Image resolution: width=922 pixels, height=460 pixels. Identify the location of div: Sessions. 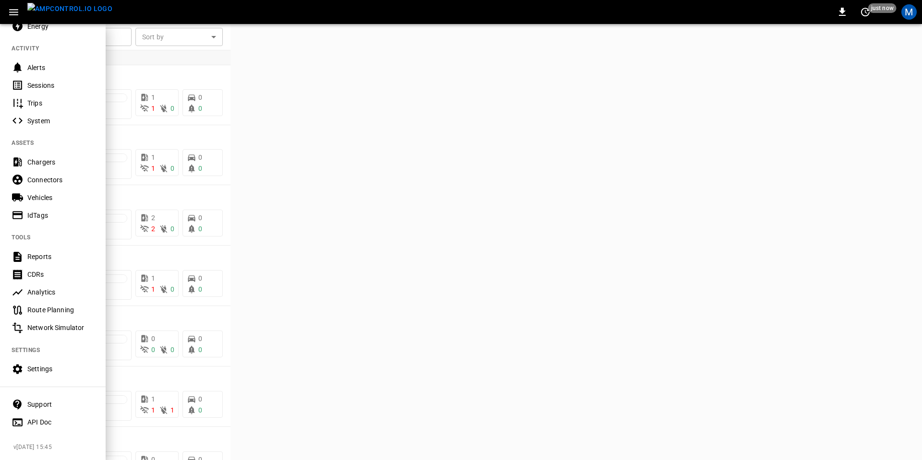
(60, 85).